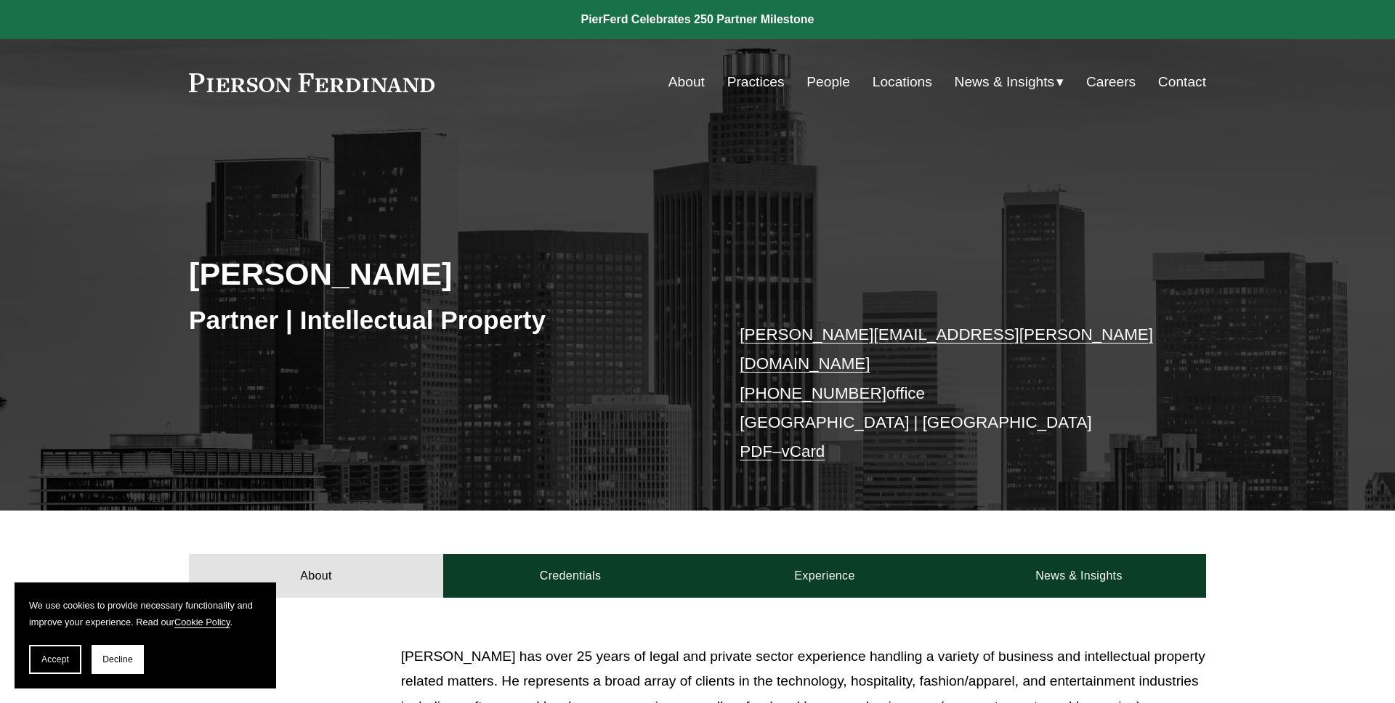 The height and width of the screenshot is (703, 1395). Describe the element at coordinates (570, 576) in the screenshot. I see `a: Credentials` at that location.